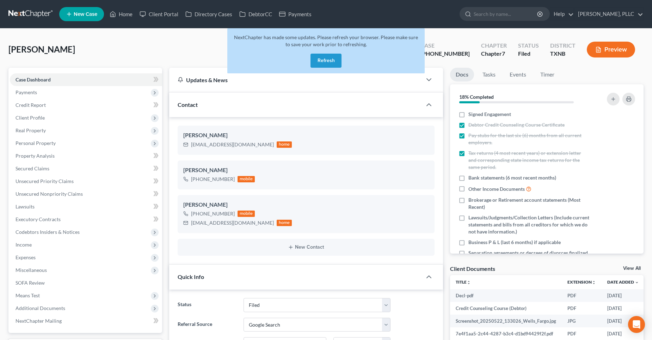 This screenshot has width=652, height=340. I want to click on span: Business P & L (last 6 months) if applicable, so click(514, 242).